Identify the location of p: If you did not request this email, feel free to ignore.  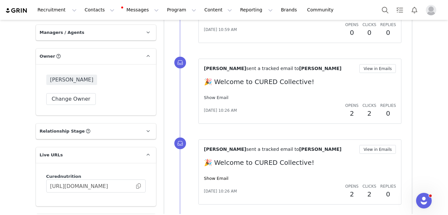
(91, 57).